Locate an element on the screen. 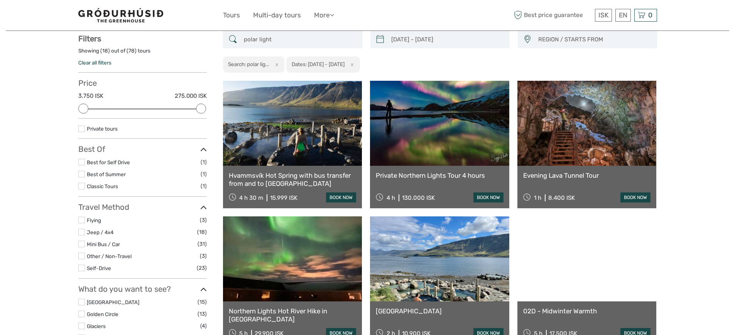 Image resolution: width=735 pixels, height=335 pixels. a: Jeep / 4x4 is located at coordinates (100, 232).